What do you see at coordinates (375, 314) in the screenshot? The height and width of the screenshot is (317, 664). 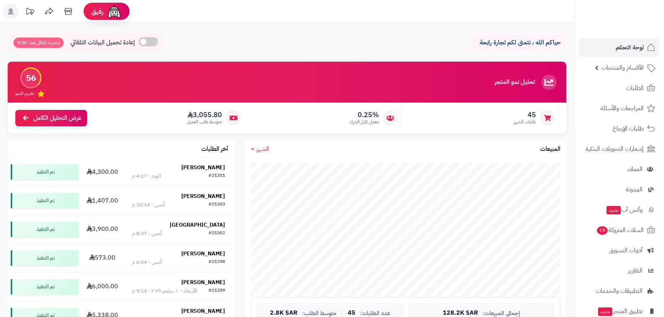 I see `span: عدد الطلبات:` at bounding box center [375, 314].